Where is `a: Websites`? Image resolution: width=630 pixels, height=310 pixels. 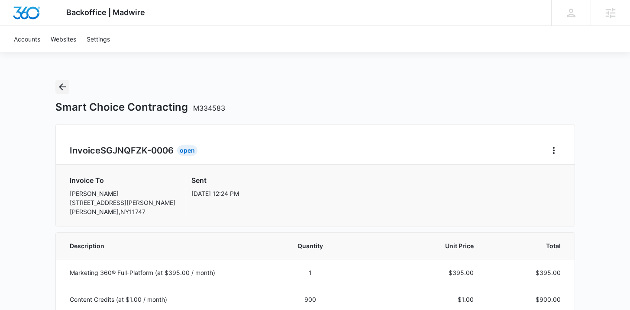 a: Websites is located at coordinates (63, 39).